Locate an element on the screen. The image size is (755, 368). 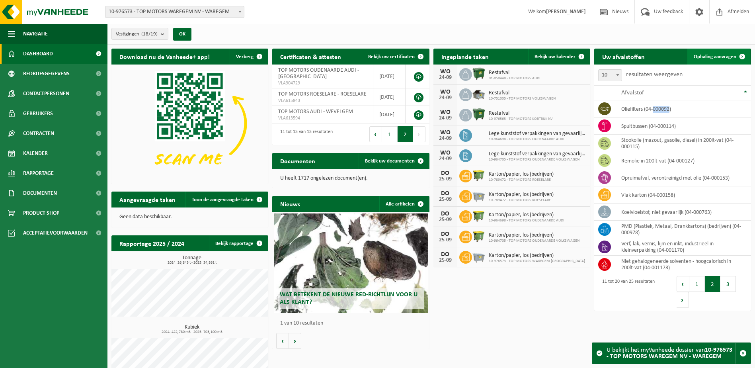
img: WB-2500-GAL-GY-01 is located at coordinates (479, 256).